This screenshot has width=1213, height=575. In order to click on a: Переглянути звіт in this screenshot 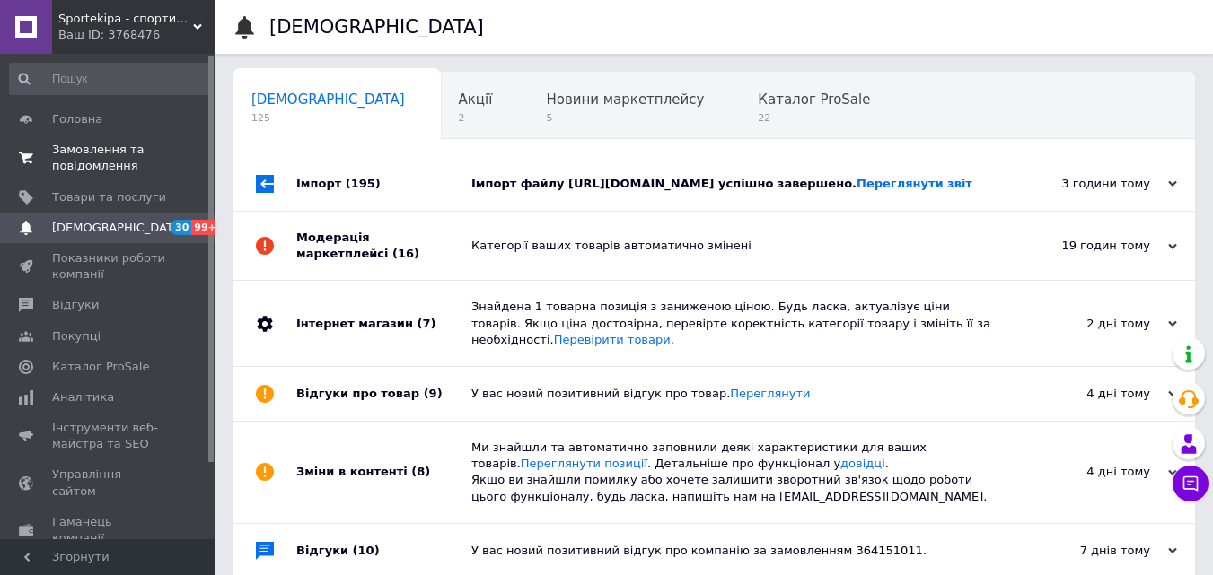, I will do `click(914, 183)`.